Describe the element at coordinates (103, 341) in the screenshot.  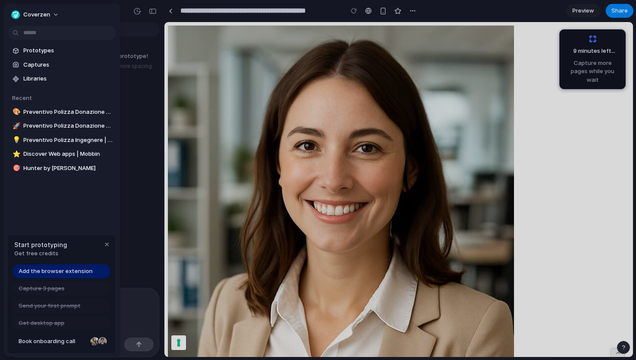
I see `div: Christian Iacullo` at that location.